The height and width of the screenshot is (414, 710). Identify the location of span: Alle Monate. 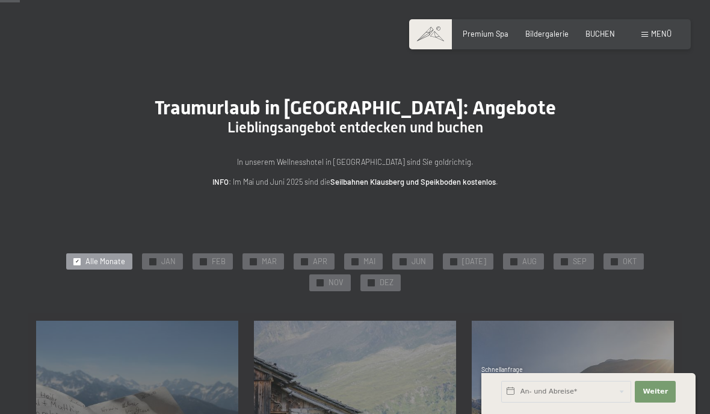
(105, 262).